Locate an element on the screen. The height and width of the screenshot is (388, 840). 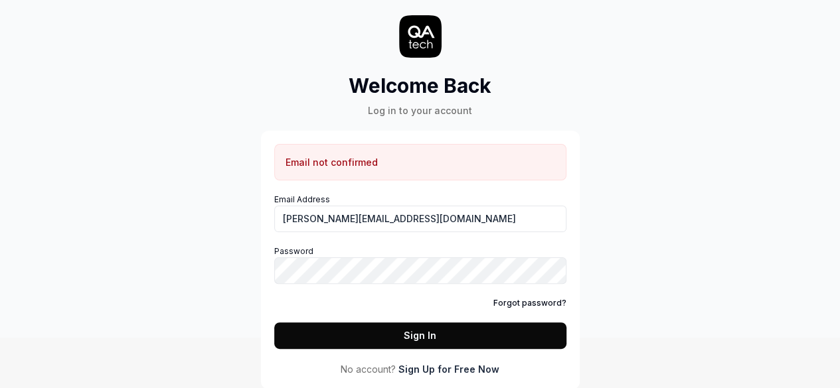
a: Forgot password? is located at coordinates (530, 303).